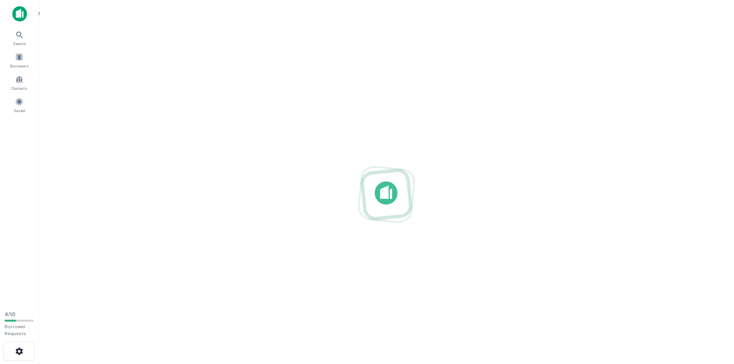 This screenshot has height=364, width=734. What do you see at coordinates (19, 60) in the screenshot?
I see `div: Borrowers` at bounding box center [19, 60].